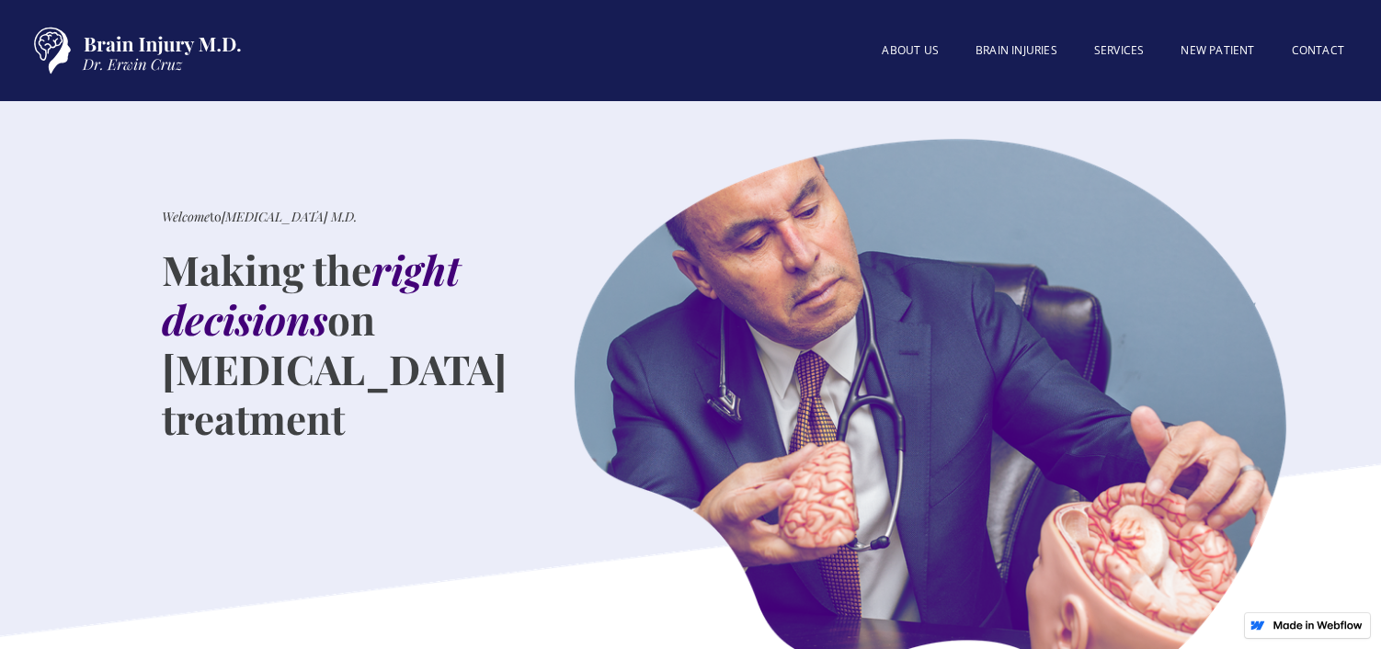 This screenshot has height=649, width=1381. Describe the element at coordinates (186, 216) in the screenshot. I see `em: Welcome` at that location.